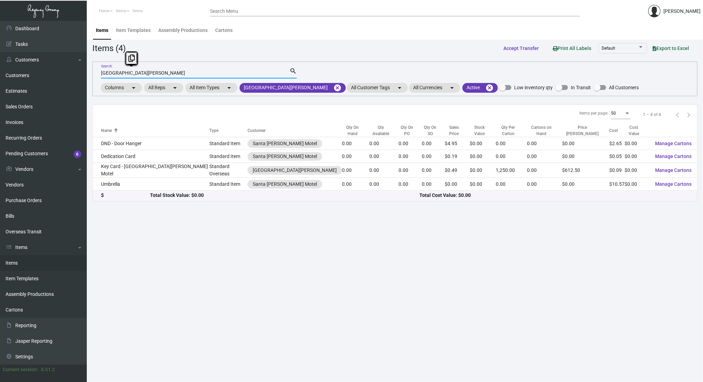 This screenshot has width=703, height=382. Describe the element at coordinates (609, 48) in the screenshot. I see `span: Default` at that location.